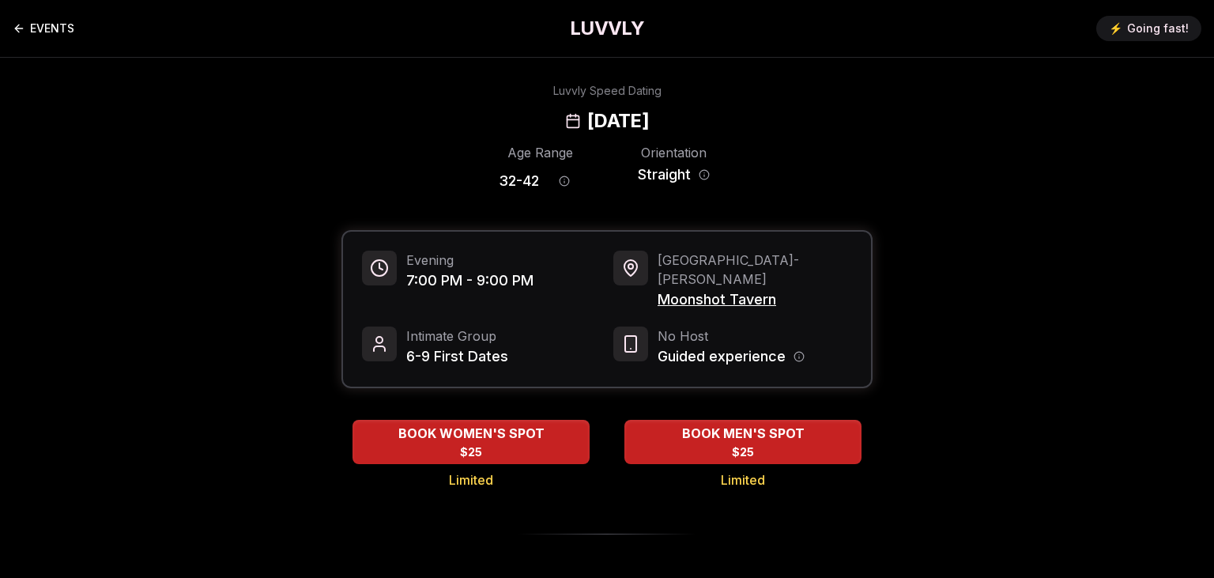 This screenshot has height=578, width=1214. What do you see at coordinates (799, 356) in the screenshot?
I see `button: Host information` at bounding box center [799, 356].